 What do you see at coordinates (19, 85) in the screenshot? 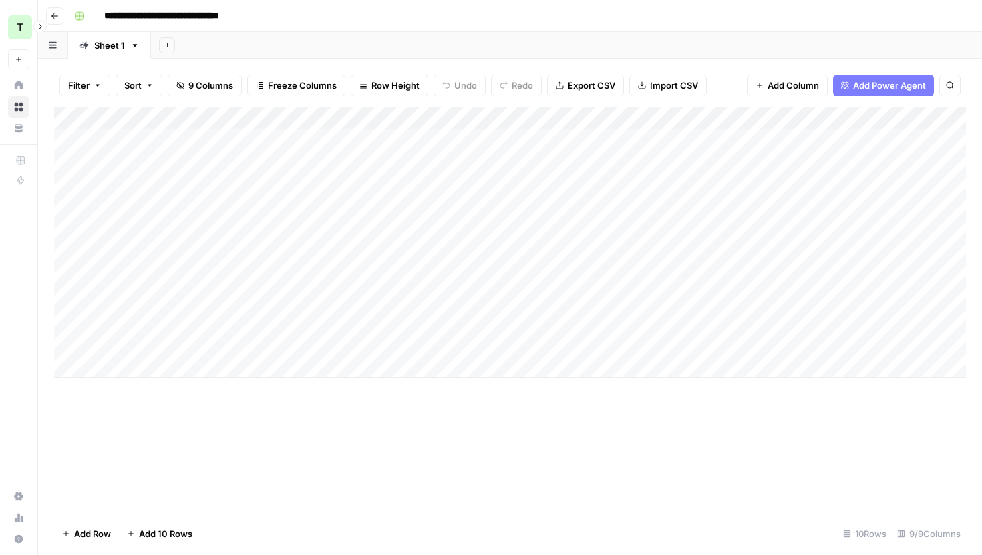
I see `a: Home` at bounding box center [19, 85].